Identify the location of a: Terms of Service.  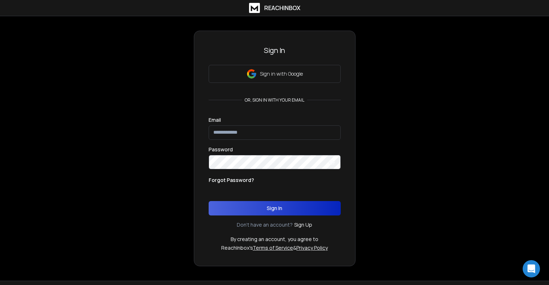
(273, 248).